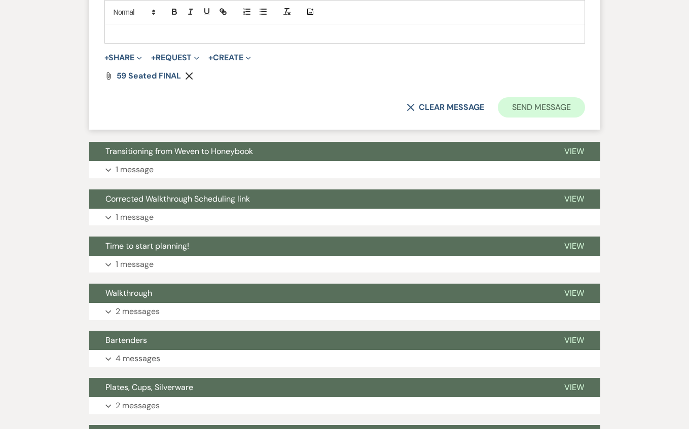  Describe the element at coordinates (123, 58) in the screenshot. I see `button: Share` at that location.